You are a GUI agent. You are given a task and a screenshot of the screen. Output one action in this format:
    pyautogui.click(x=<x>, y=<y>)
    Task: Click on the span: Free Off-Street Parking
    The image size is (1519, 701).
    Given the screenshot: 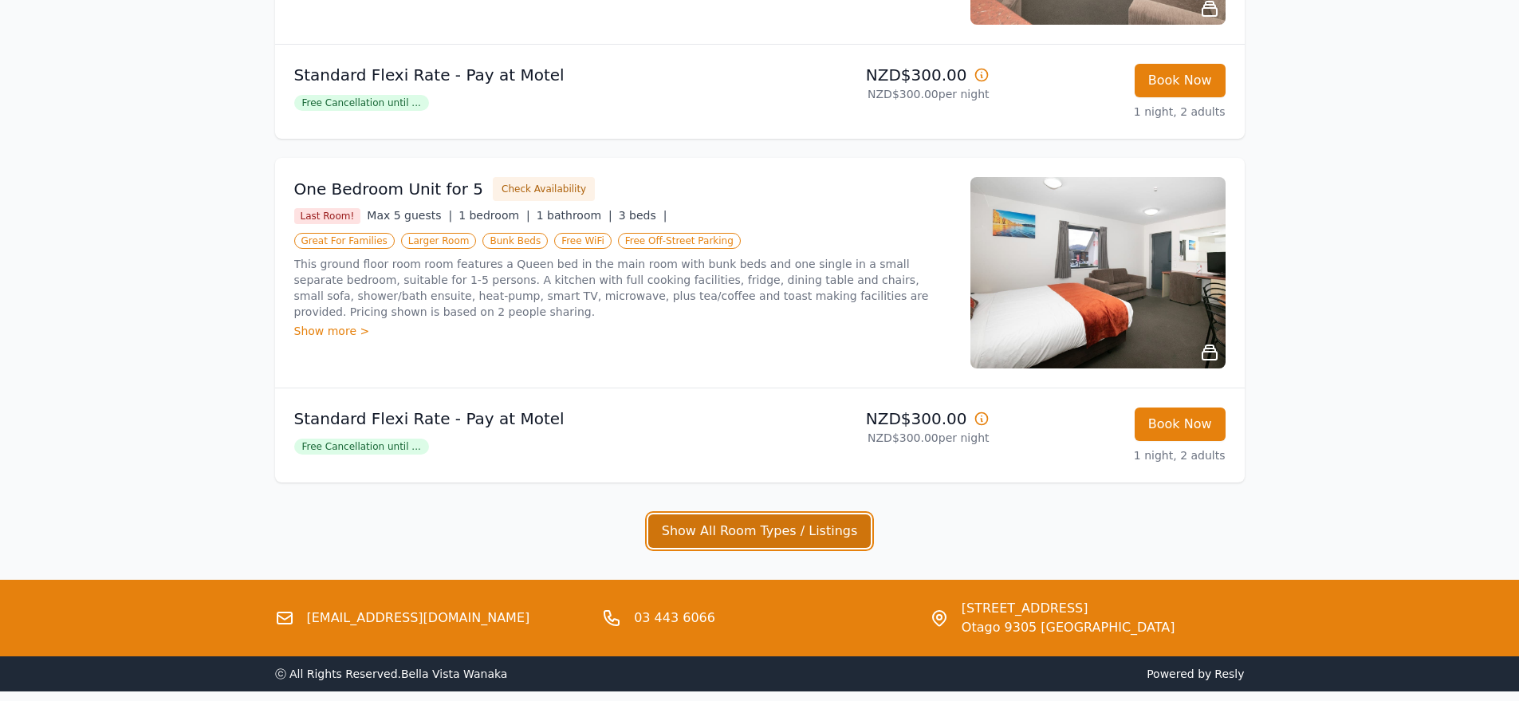 What is the action you would take?
    pyautogui.click(x=680, y=241)
    